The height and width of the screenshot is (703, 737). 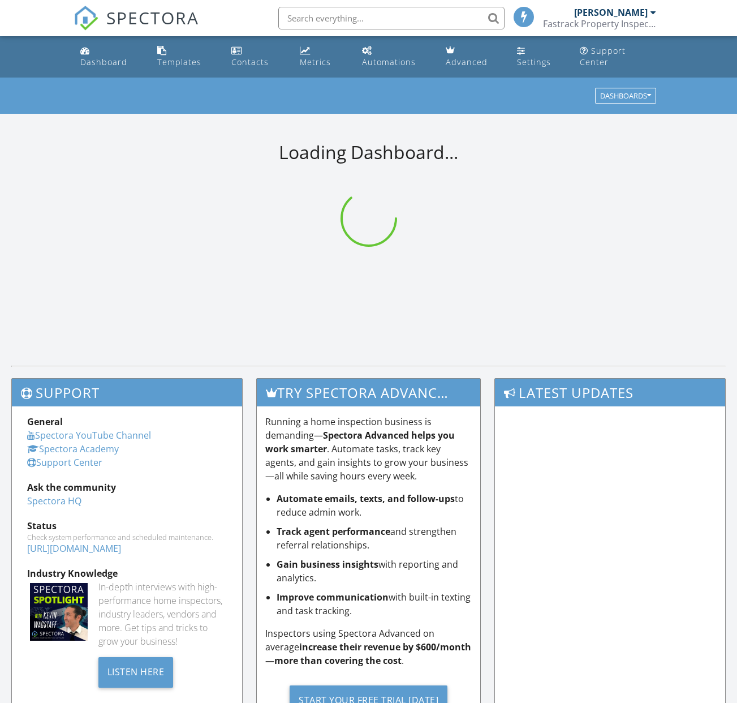 I want to click on a: Templates, so click(x=185, y=57).